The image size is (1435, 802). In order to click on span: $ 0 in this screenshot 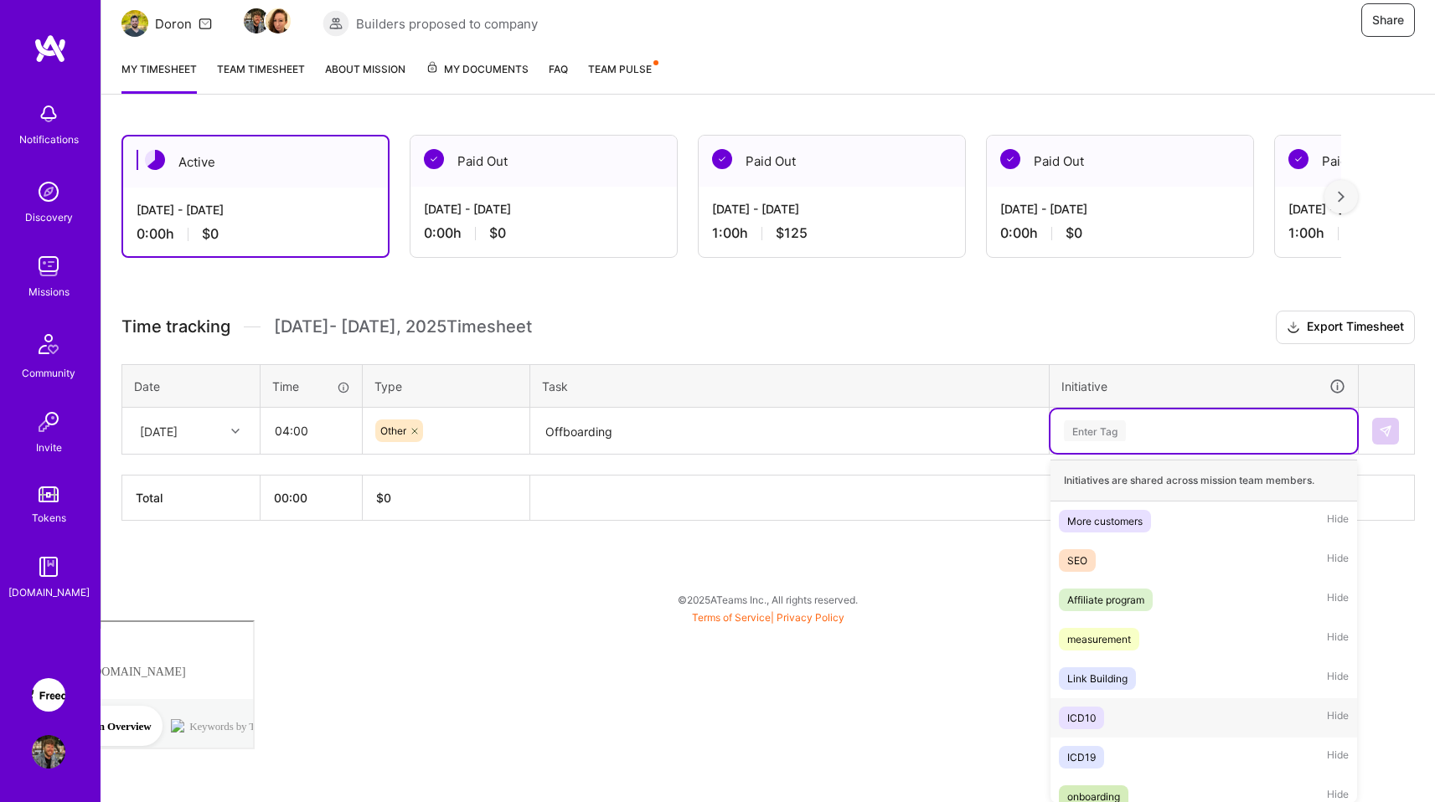, I will do `click(384, 497)`.